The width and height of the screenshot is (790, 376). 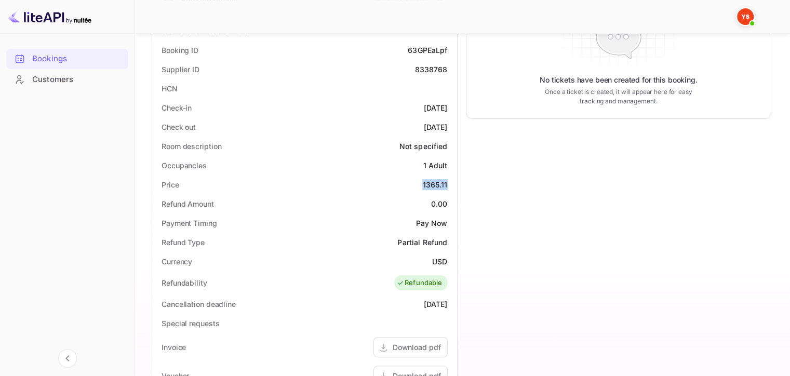 What do you see at coordinates (189, 223) in the screenshot?
I see `div: Payment Timing` at bounding box center [189, 223].